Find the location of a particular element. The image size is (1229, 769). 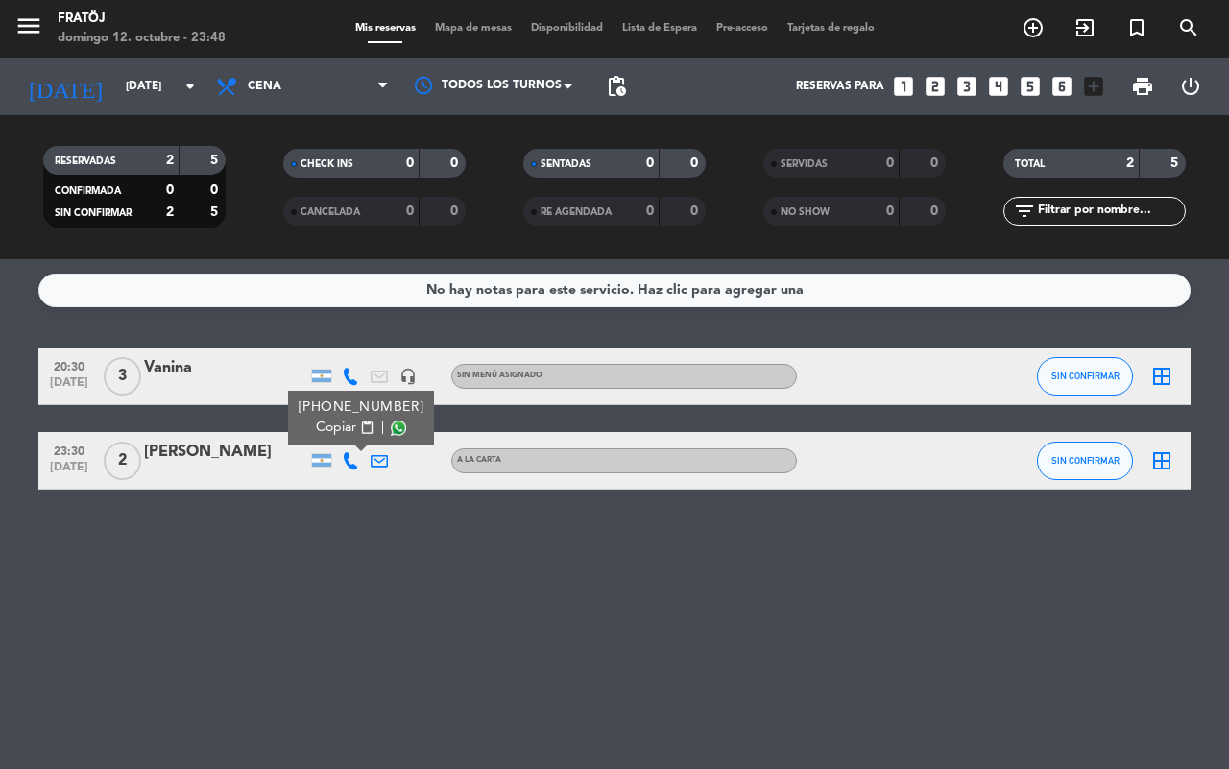

span: SERVIDAS is located at coordinates (804, 164).